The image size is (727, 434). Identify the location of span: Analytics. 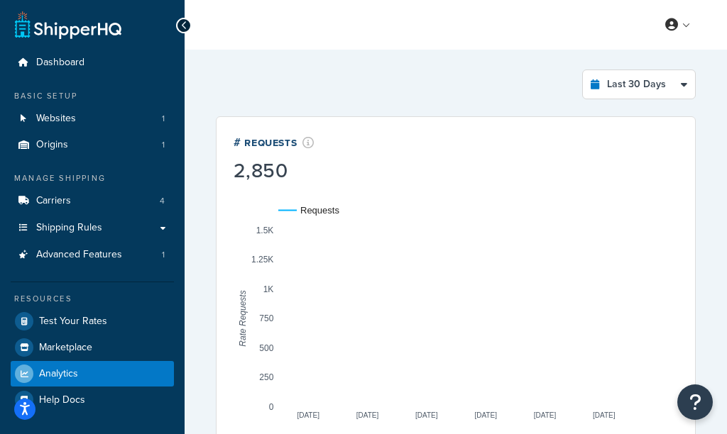
(58, 374).